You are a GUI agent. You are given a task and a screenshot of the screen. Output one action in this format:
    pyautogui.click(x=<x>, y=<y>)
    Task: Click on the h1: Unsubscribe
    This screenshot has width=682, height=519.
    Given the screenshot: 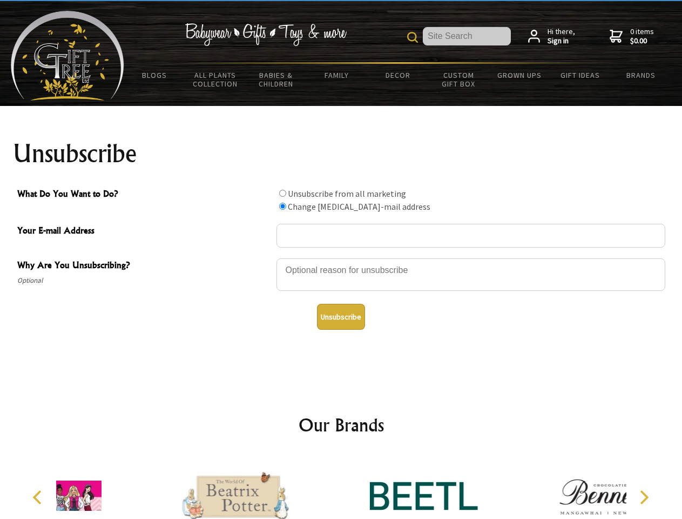 What is the action you would take?
    pyautogui.click(x=341, y=153)
    